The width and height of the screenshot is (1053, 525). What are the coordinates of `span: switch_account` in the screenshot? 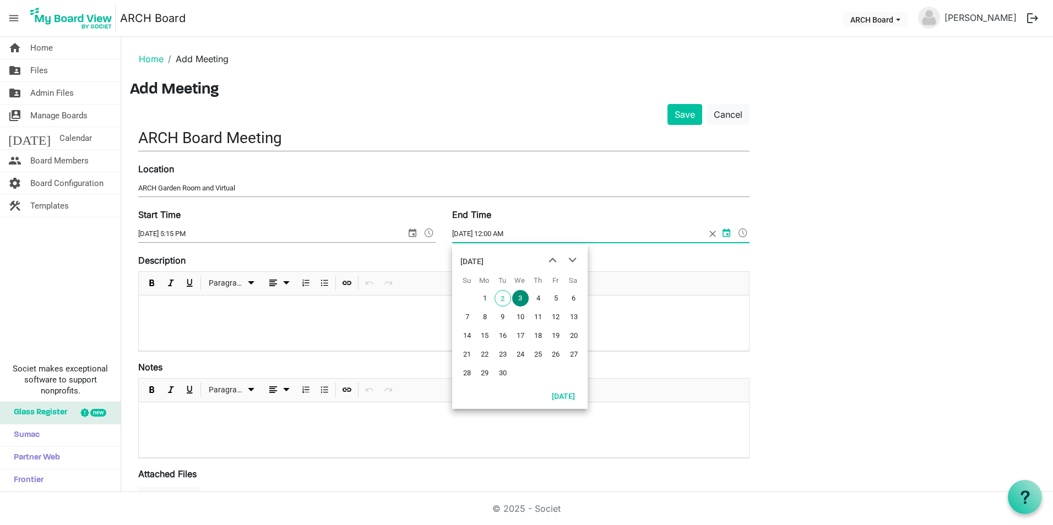 It's located at (15, 116).